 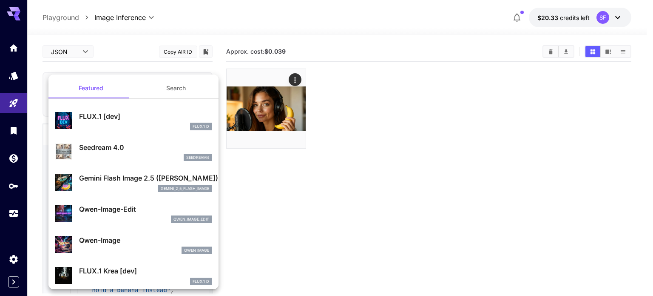 I want to click on p: gemini_2_5_flash_image, so click(x=185, y=188).